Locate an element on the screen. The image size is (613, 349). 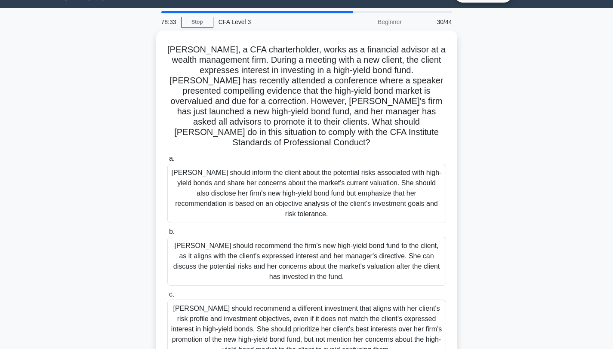
span: c. is located at coordinates (172, 294).